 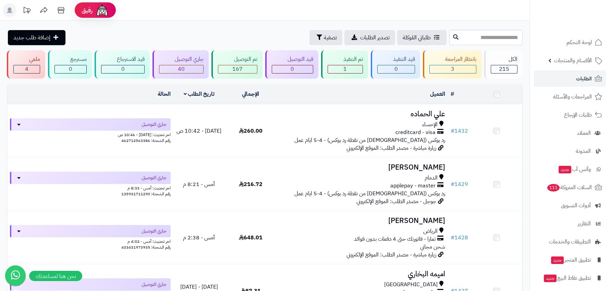 I want to click on a: جاري التوصيل 40, so click(x=180, y=64).